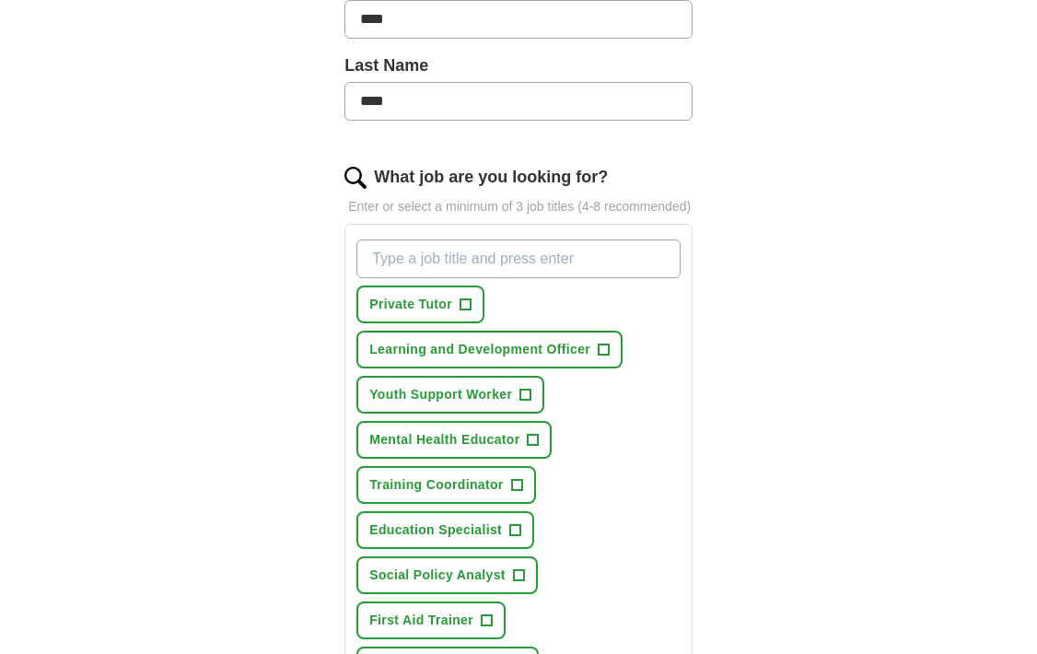  Describe the element at coordinates (440, 394) in the screenshot. I see `span: Youth Support Worker` at that location.